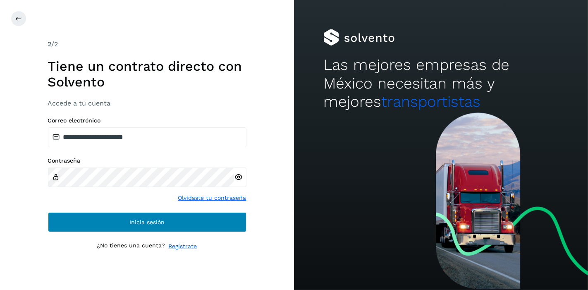  Describe the element at coordinates (441, 83) in the screenshot. I see `h2: Las mejores empresas de México necesitan más y mejores` at that location.